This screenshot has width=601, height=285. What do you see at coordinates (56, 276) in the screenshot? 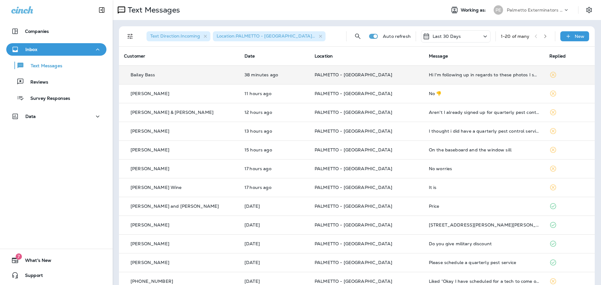
I see `button: Support` at bounding box center [56, 276].